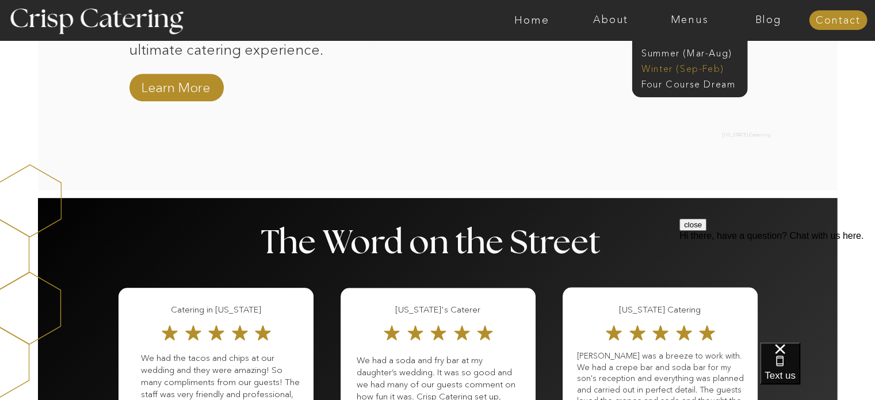  I want to click on nav: Four Course Dream, so click(693, 83).